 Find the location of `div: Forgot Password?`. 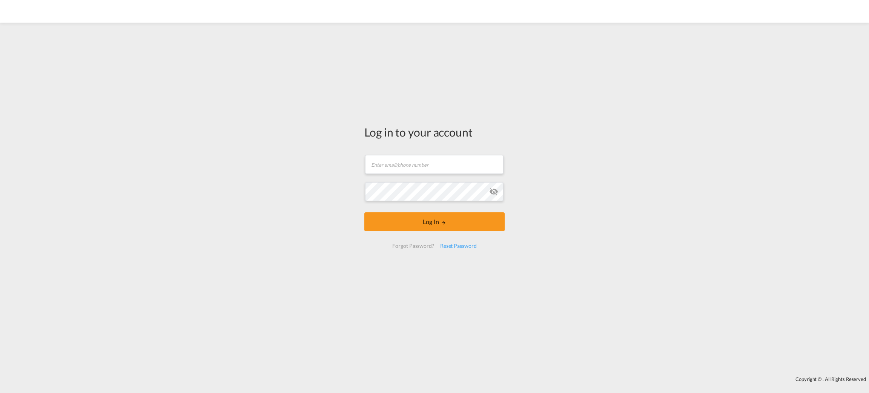

div: Forgot Password? is located at coordinates (413, 246).